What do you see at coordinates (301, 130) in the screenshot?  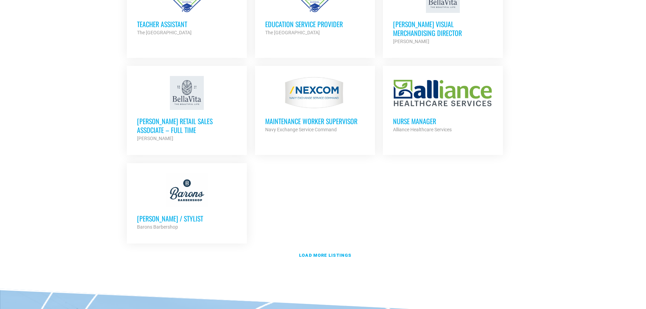 I see `strong: Navy Exchange Service Command` at bounding box center [301, 130].